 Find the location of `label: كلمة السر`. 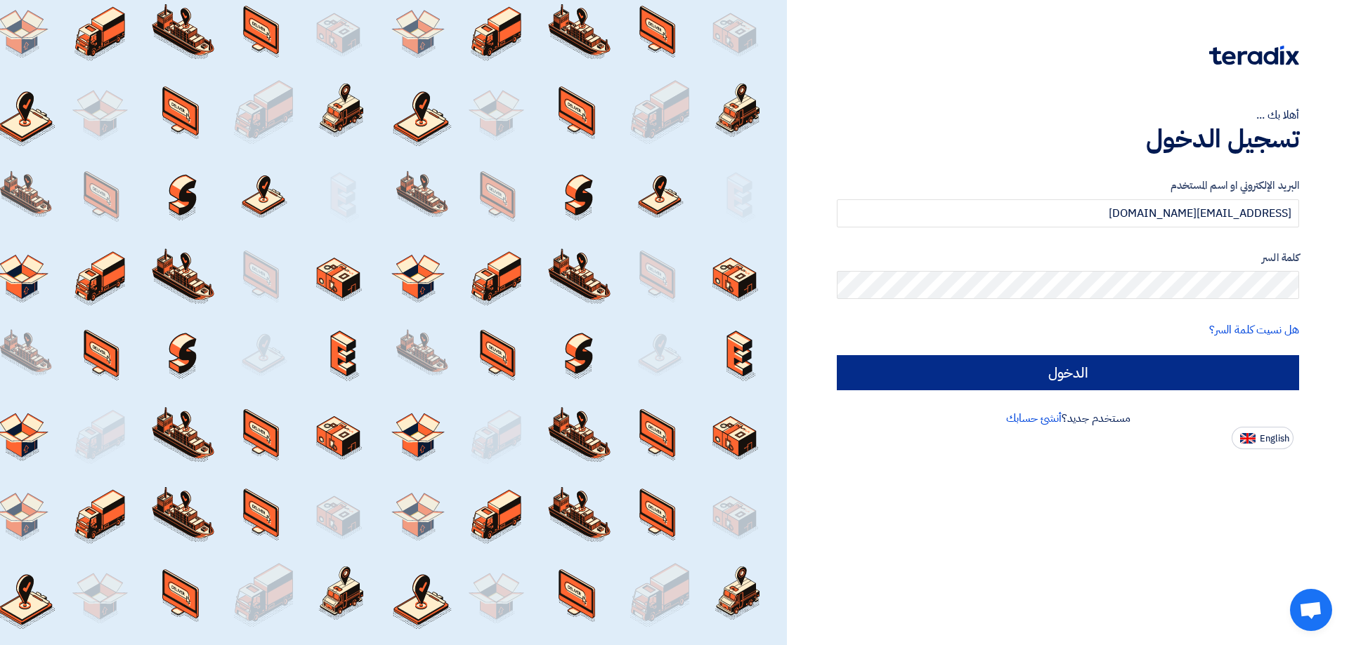

label: كلمة السر is located at coordinates (1068, 258).